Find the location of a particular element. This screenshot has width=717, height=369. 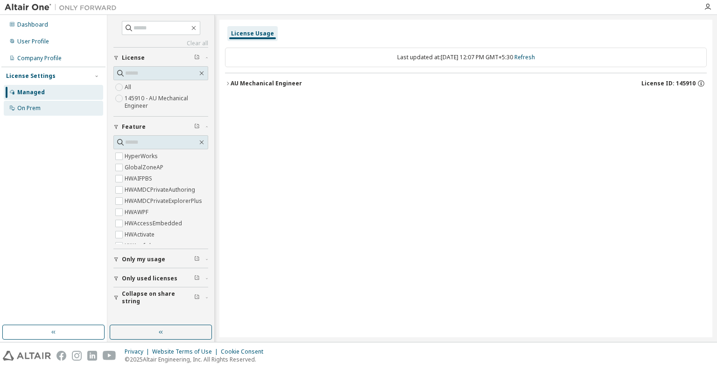

label: HWAMDCPrivateAuthoring is located at coordinates (161, 190).